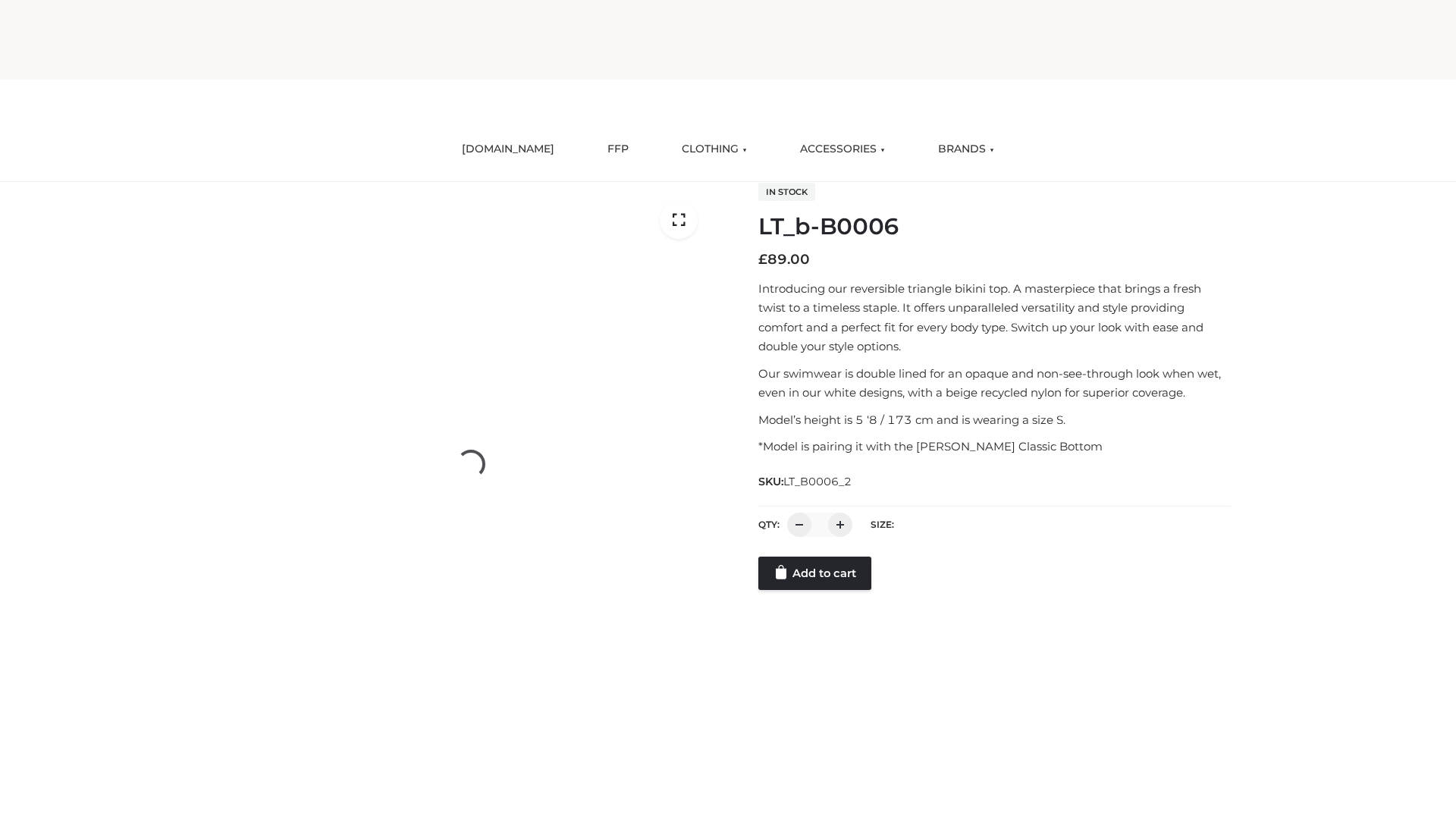 This screenshot has width=1456, height=819. What do you see at coordinates (787, 192) in the screenshot?
I see `span: In stock` at bounding box center [787, 192].